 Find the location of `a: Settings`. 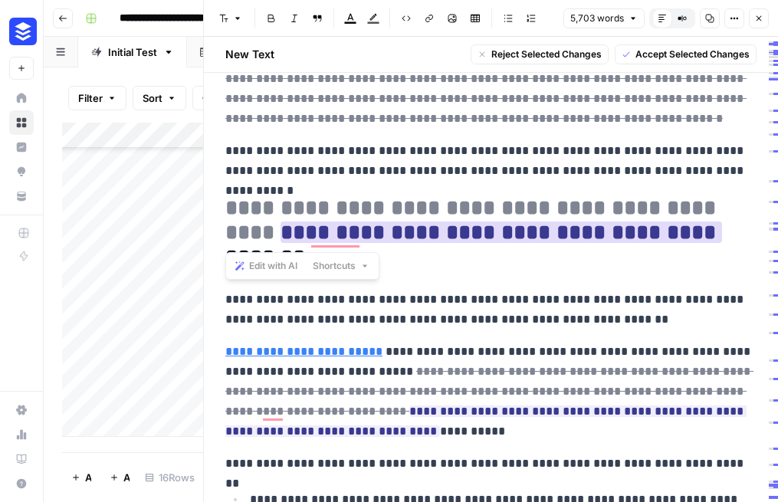

a: Settings is located at coordinates (21, 410).